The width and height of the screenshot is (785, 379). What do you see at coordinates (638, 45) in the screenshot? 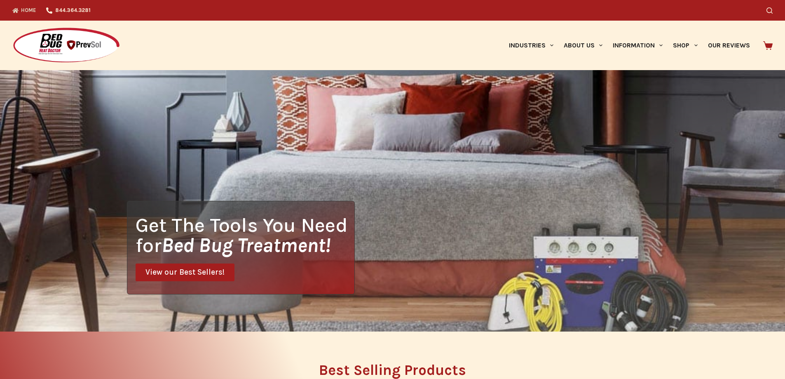
I see `a: Information` at bounding box center [638, 45].